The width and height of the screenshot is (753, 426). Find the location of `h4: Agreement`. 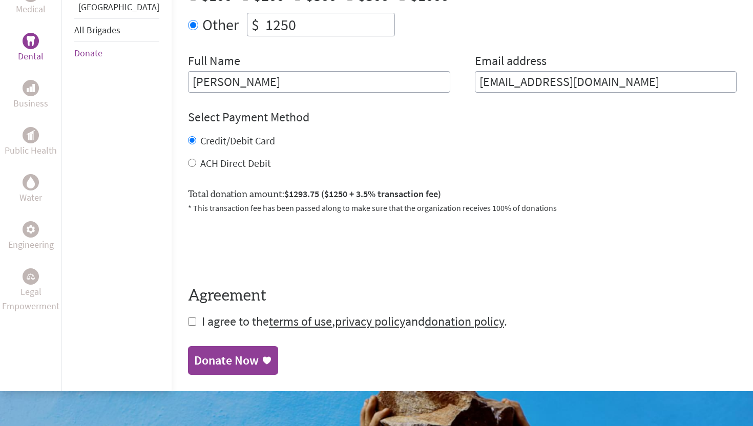

h4: Agreement is located at coordinates (462, 296).